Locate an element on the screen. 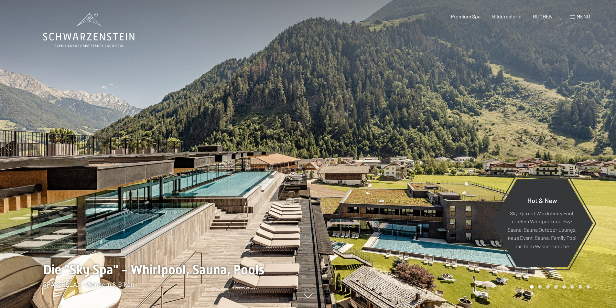 Image resolution: width=616 pixels, height=308 pixels. span: Hot & New is located at coordinates (542, 200).